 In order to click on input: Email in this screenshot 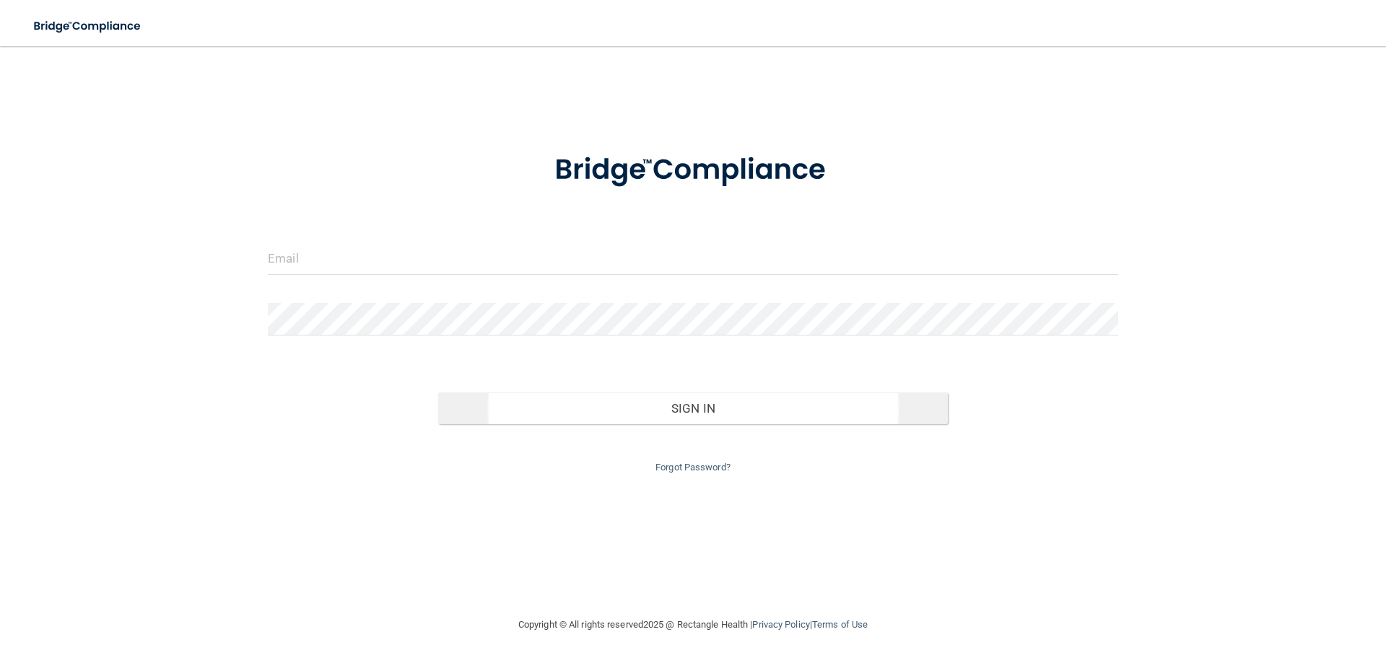, I will do `click(693, 258)`.